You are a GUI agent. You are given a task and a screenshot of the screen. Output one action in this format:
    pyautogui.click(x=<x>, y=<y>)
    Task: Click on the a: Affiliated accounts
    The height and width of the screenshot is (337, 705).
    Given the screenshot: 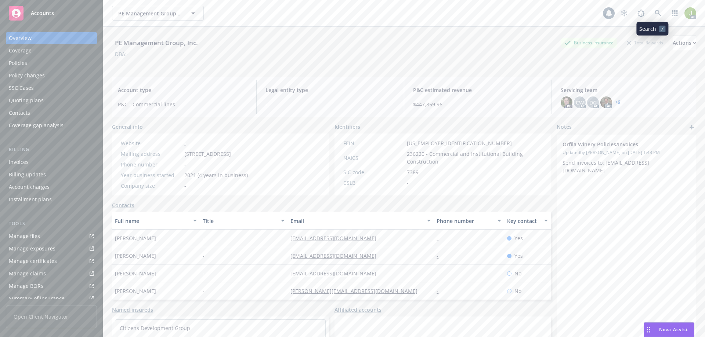 What is the action you would take?
    pyautogui.click(x=358, y=310)
    